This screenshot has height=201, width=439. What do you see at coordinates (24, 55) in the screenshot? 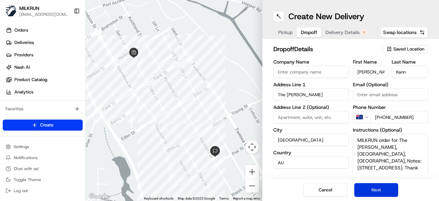
I see `span: Providers` at bounding box center [24, 55].